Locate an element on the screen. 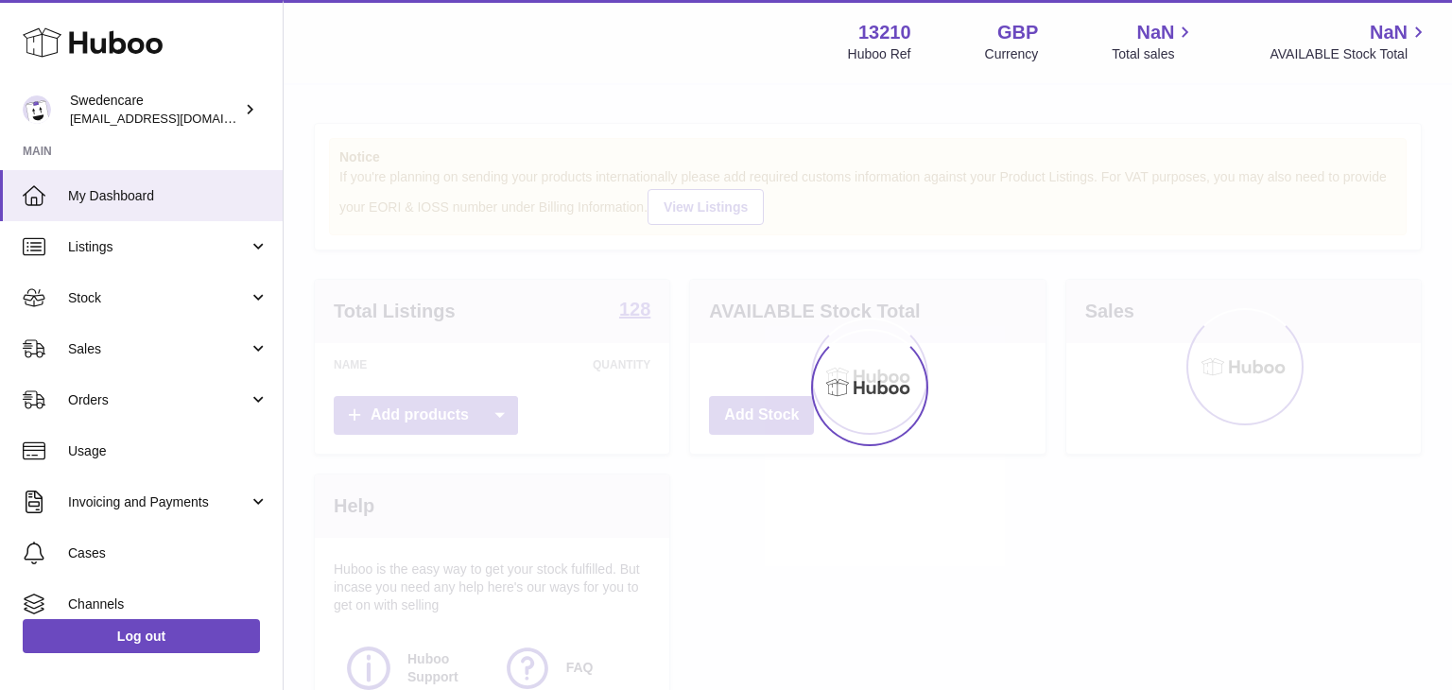  span: Sales is located at coordinates (158, 349).